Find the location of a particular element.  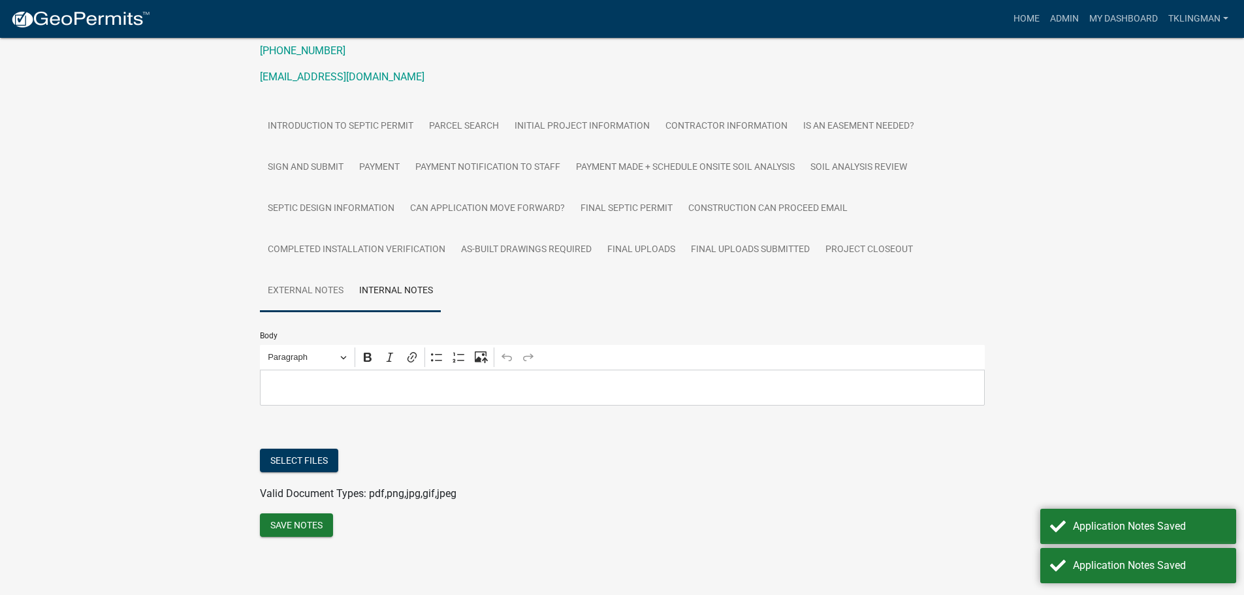

a: Soil Analysis Review is located at coordinates (859, 168).